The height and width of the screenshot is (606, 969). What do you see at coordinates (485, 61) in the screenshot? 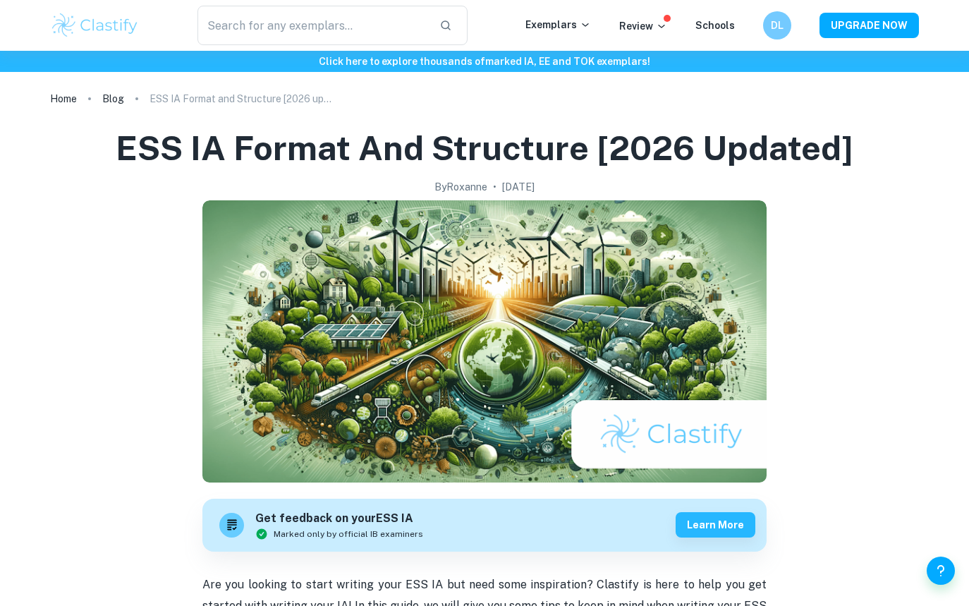
I see `h6: Click here to explore thousands of marked IA, EE and TOK exemplars !` at bounding box center [485, 61].